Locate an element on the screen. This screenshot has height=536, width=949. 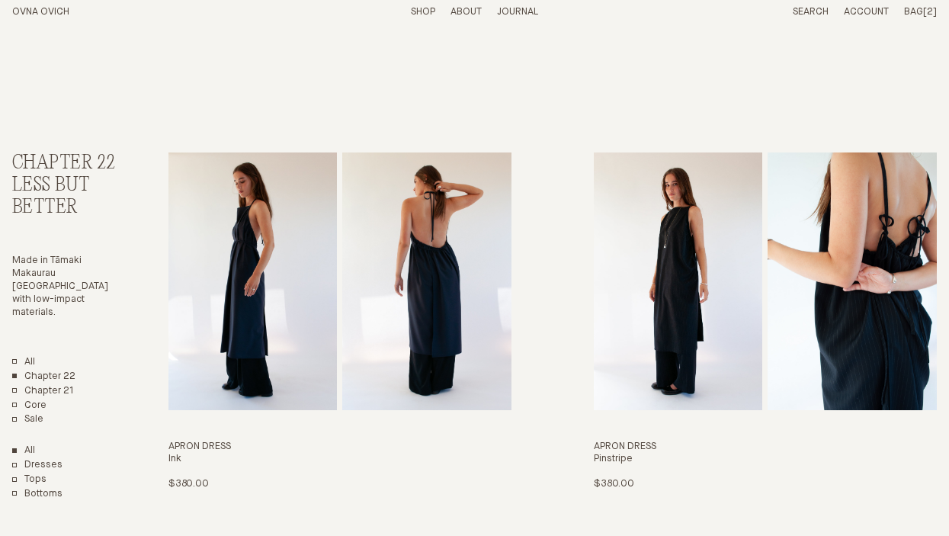
a: All is located at coordinates (24, 362).